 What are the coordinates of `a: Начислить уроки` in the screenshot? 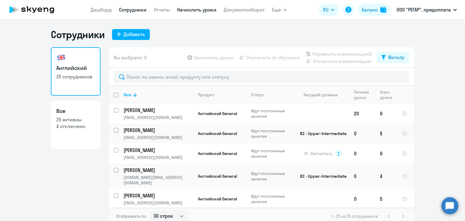 It's located at (197, 10).